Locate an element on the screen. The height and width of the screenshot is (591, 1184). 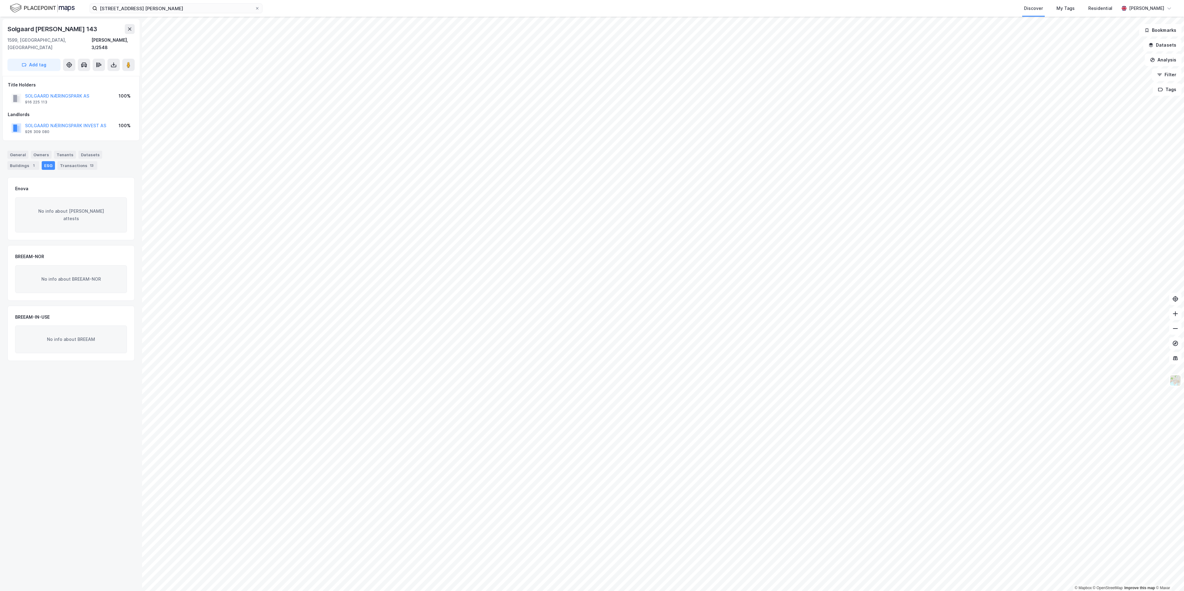
div: 13 is located at coordinates (92, 165).